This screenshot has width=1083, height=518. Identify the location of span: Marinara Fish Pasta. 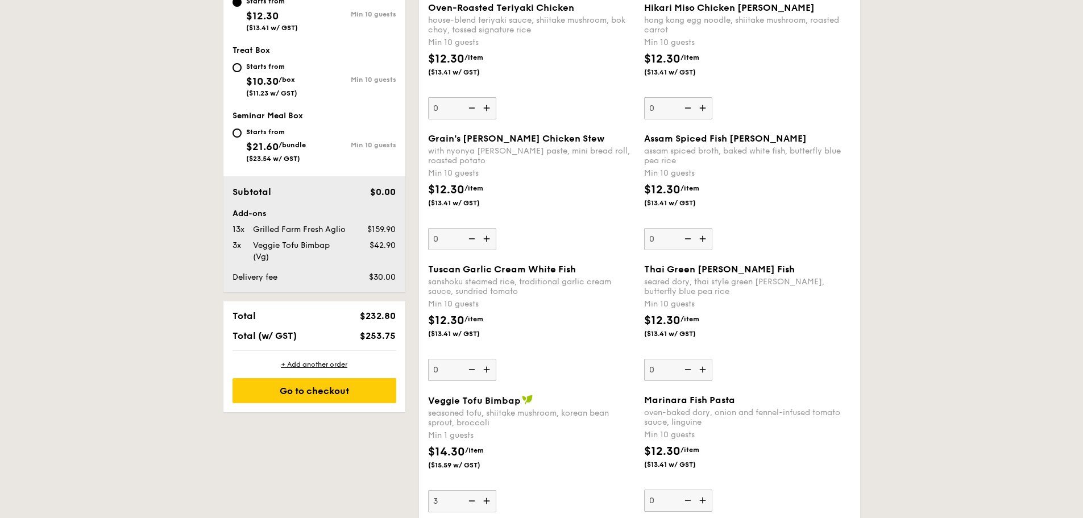
(689, 399).